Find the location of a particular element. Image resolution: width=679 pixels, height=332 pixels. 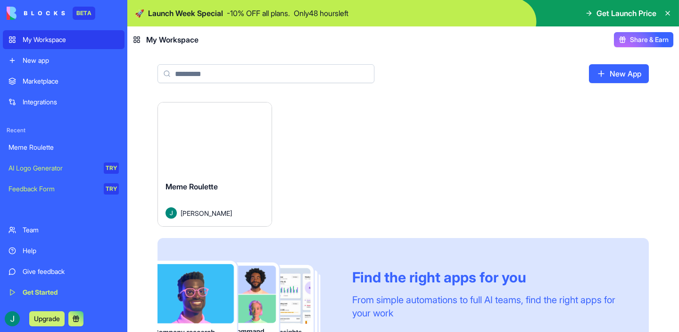

button: Share & Earn is located at coordinates (644, 40).